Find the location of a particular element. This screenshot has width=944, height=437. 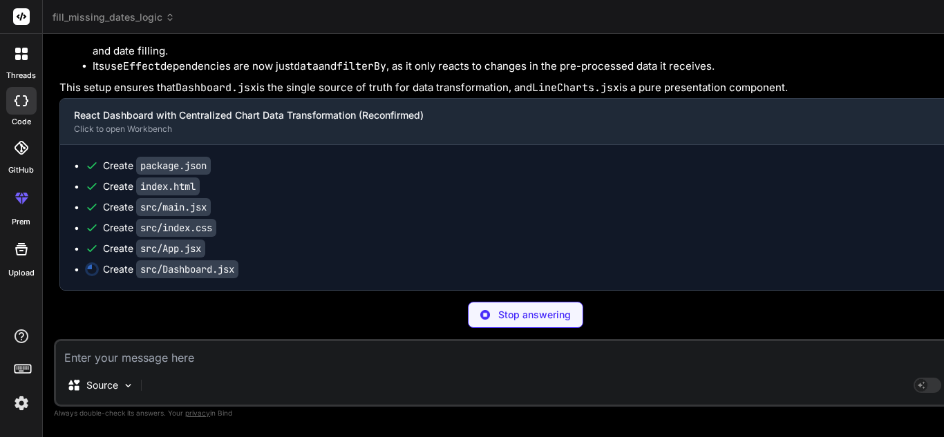

span: fill_missing_dates_logic is located at coordinates (113, 17).